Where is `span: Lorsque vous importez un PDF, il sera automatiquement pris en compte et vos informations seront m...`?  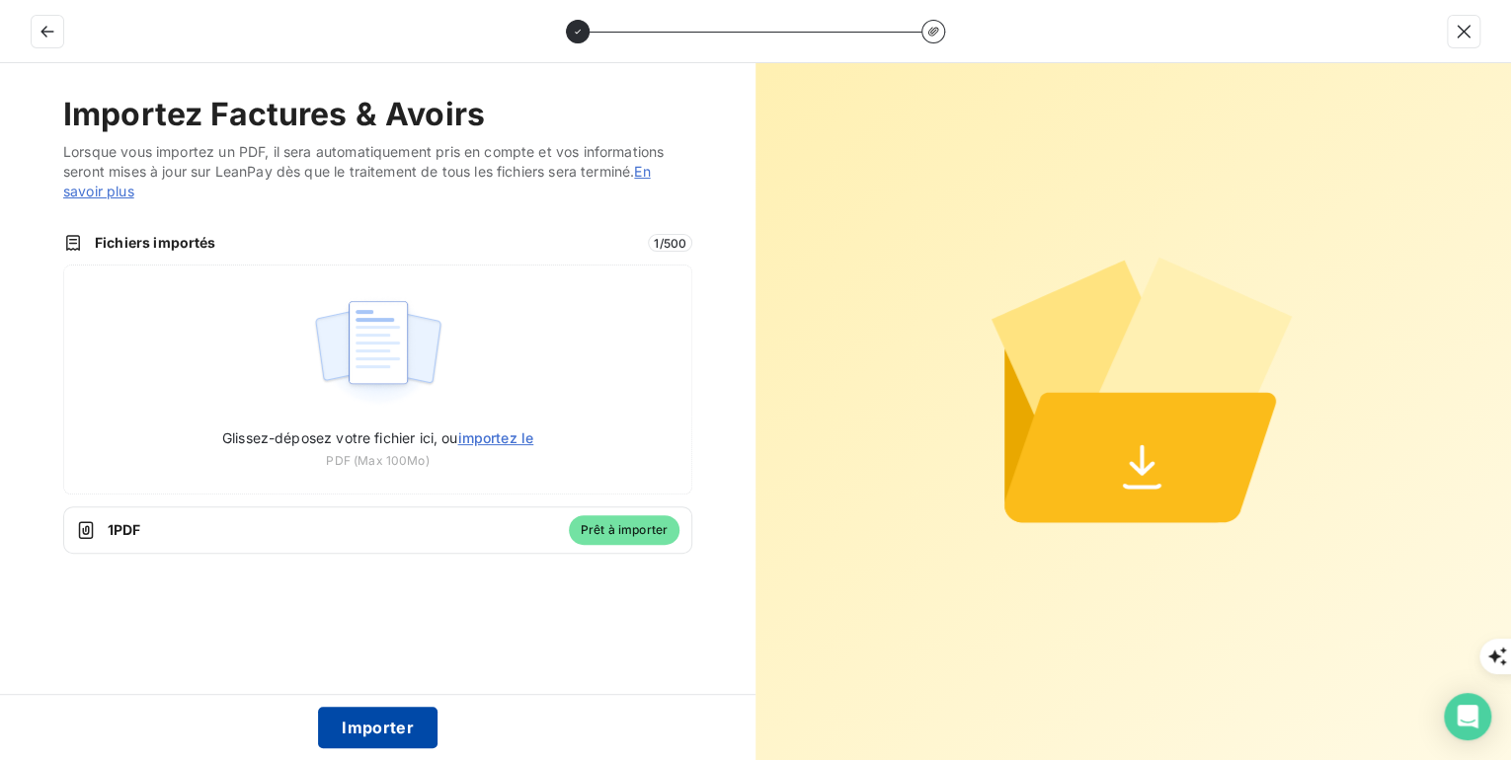 span: Lorsque vous importez un PDF, il sera automatiquement pris en compte et vos informations seront m... is located at coordinates (377, 172).